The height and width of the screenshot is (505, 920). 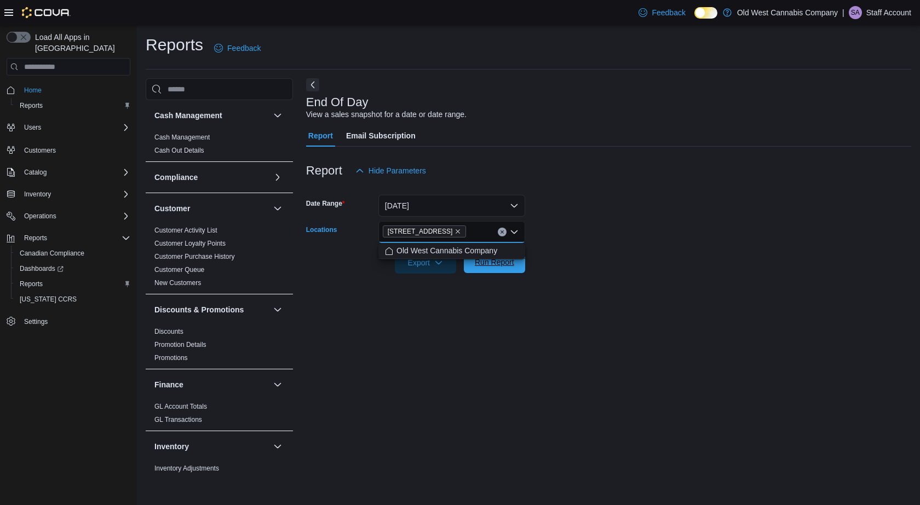 What do you see at coordinates (171, 447) in the screenshot?
I see `h3: Inventory` at bounding box center [171, 447].